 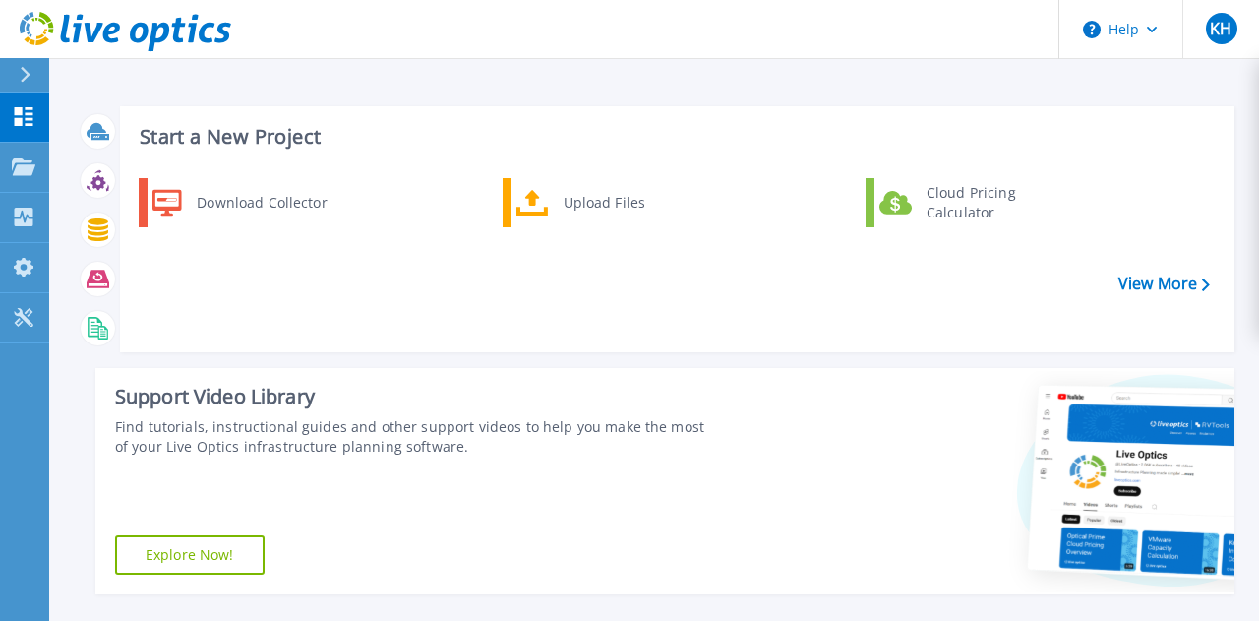 What do you see at coordinates (990, 203) in the screenshot?
I see `div: Cloud Pricing Calculator` at bounding box center [990, 203].